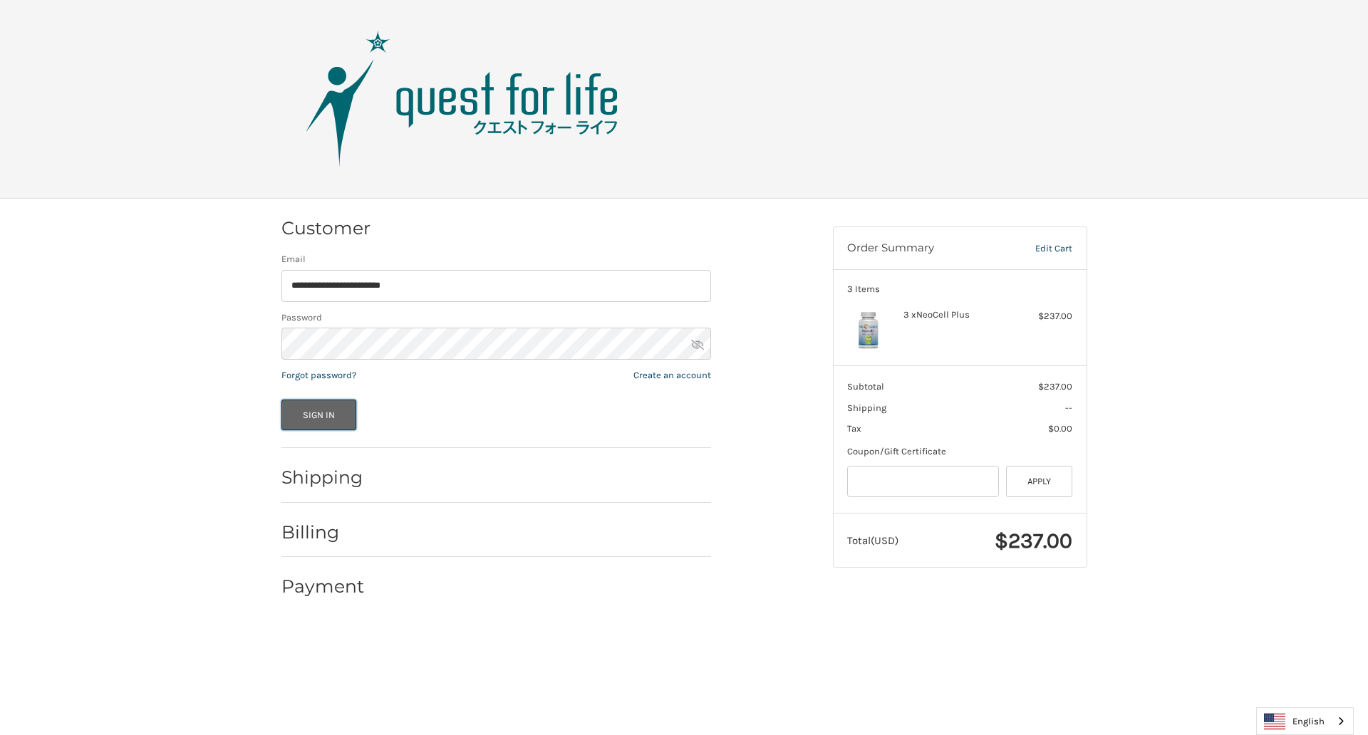 This screenshot has height=735, width=1368. I want to click on img: Quest Group, so click(462, 99).